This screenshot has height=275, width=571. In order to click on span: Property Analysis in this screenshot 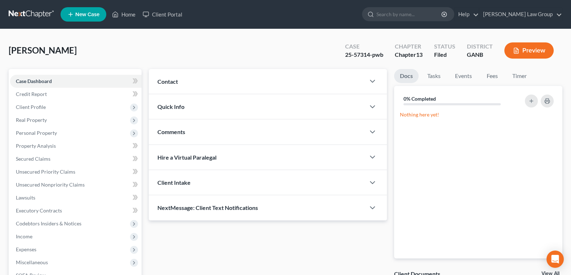, I will do `click(36, 146)`.